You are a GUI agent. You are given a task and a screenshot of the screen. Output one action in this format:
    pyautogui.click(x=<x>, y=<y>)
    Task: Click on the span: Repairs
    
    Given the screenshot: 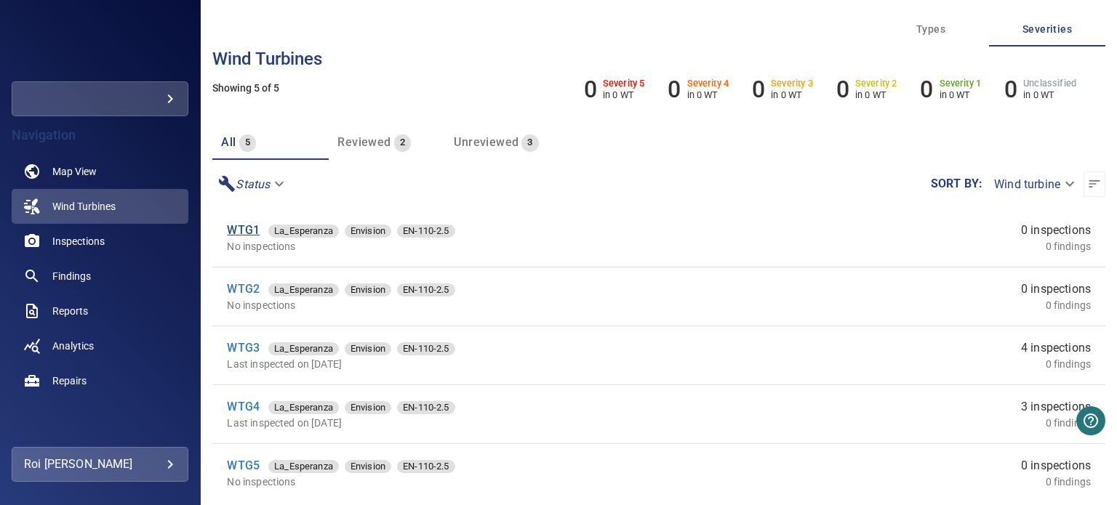 What is the action you would take?
    pyautogui.click(x=69, y=381)
    